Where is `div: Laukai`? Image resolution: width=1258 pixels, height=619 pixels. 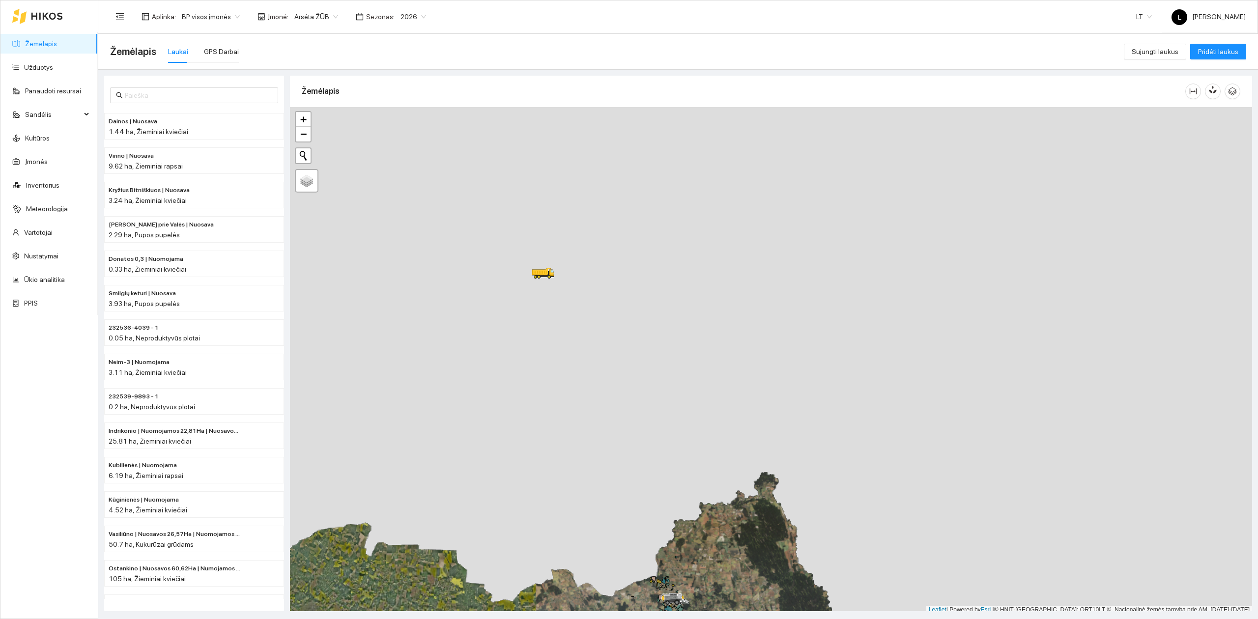 div: Laukai is located at coordinates (178, 52).